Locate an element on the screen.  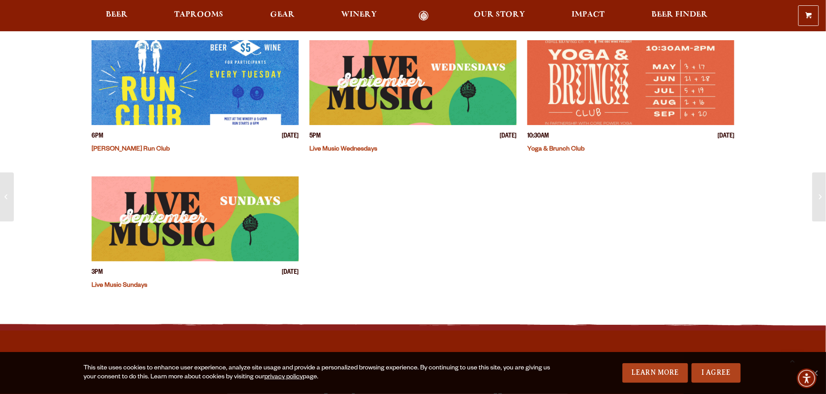
a: privacy policy is located at coordinates (283, 377).